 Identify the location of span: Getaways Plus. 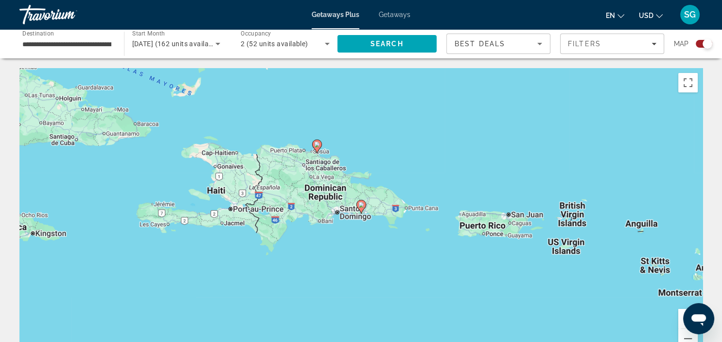
(336, 15).